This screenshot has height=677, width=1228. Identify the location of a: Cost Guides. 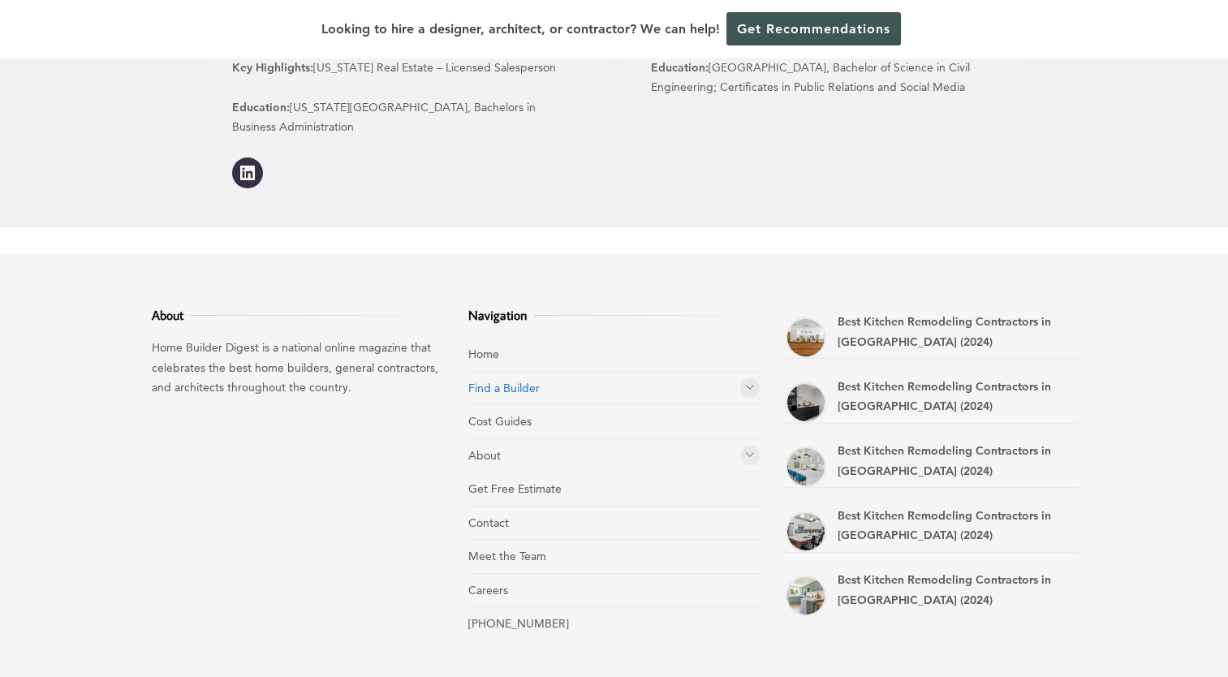
(500, 421).